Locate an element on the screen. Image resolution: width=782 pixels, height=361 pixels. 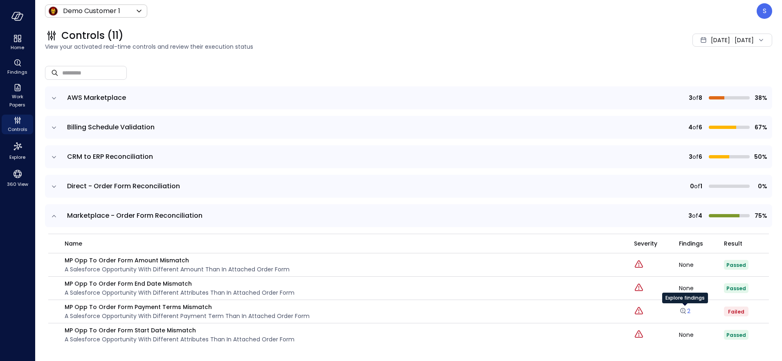
span: Billing Schedule Validation is located at coordinates (111, 127).